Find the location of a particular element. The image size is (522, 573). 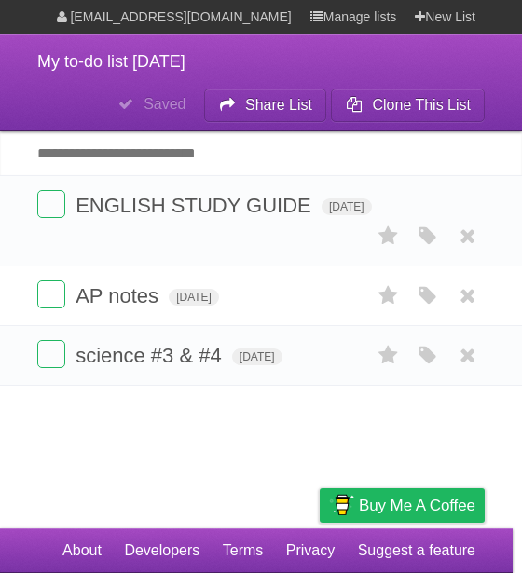

span: AP notes is located at coordinates (119, 295).